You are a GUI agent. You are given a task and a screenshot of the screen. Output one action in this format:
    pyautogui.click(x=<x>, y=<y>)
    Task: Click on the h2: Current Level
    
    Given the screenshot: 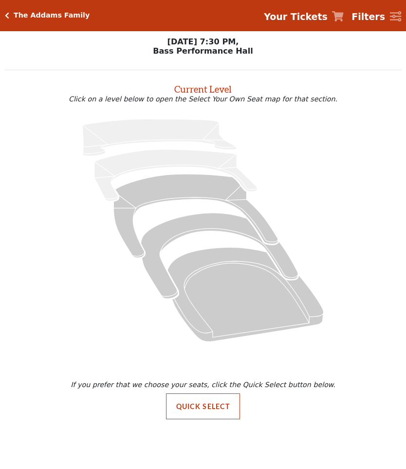 What is the action you would take?
    pyautogui.click(x=203, y=87)
    